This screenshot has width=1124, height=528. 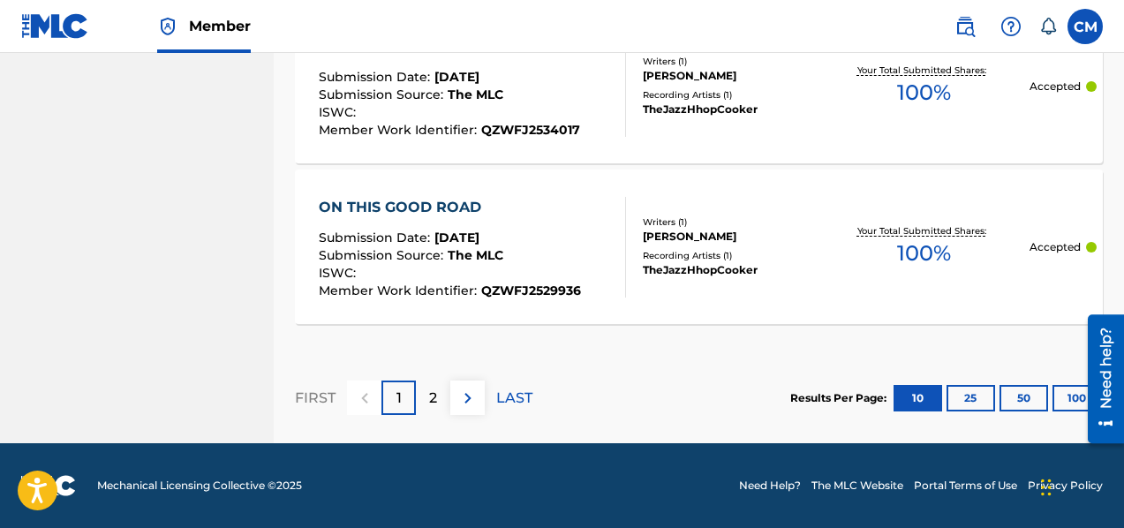 I want to click on div: Widget de chat, so click(x=1080, y=485).